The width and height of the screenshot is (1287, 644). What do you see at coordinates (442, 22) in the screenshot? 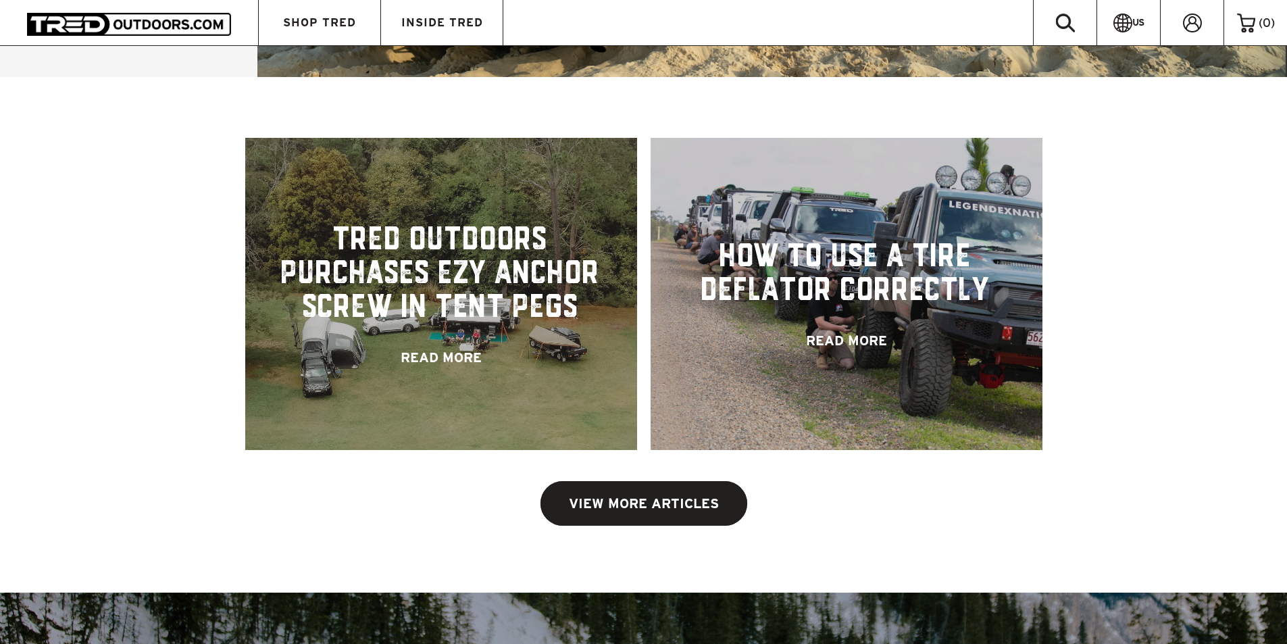
I see `span: INSIDE TRED` at bounding box center [442, 22].